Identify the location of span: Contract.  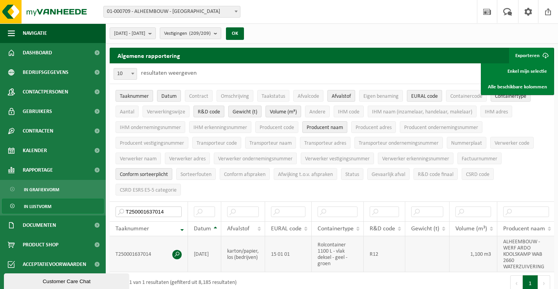
(199, 96).